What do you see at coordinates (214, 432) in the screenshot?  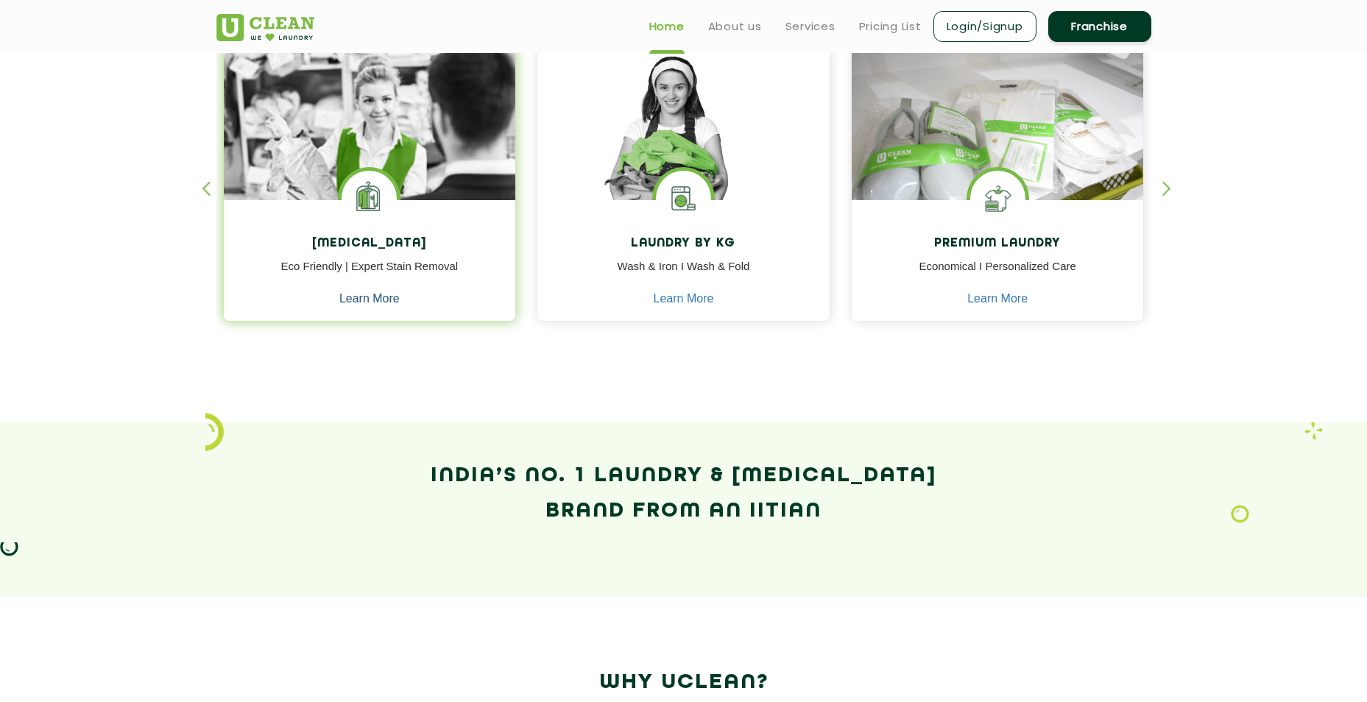 I see `img: icon_2.png` at bounding box center [214, 432].